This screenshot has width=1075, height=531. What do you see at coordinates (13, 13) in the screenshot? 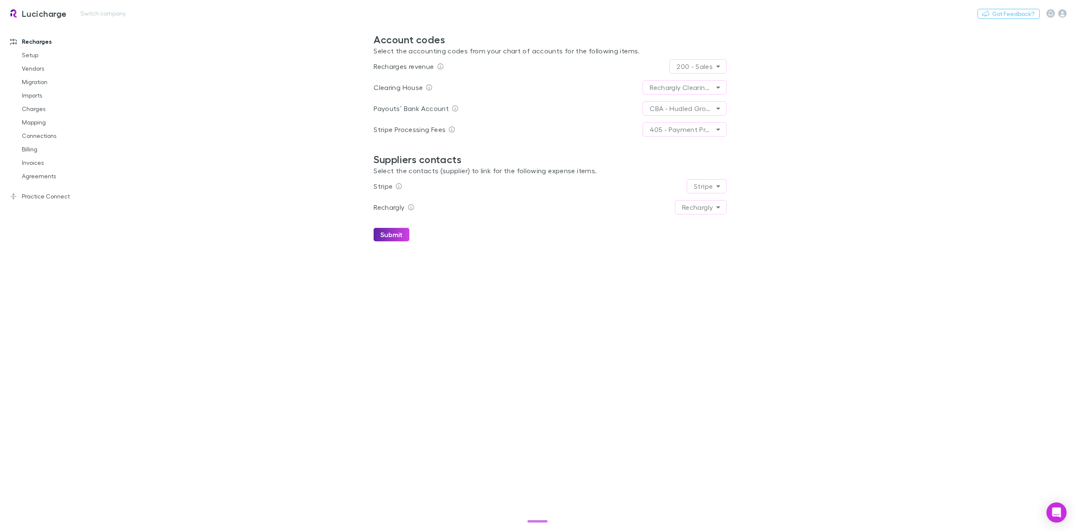
I see `img: Lucicharge's Logo` at bounding box center [13, 13].